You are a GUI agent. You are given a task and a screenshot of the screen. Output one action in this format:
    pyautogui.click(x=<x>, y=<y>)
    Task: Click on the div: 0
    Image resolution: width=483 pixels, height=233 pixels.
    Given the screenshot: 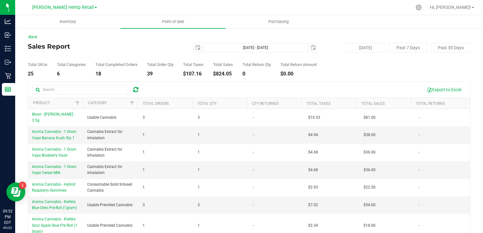 What is the action you would take?
    pyautogui.click(x=257, y=74)
    